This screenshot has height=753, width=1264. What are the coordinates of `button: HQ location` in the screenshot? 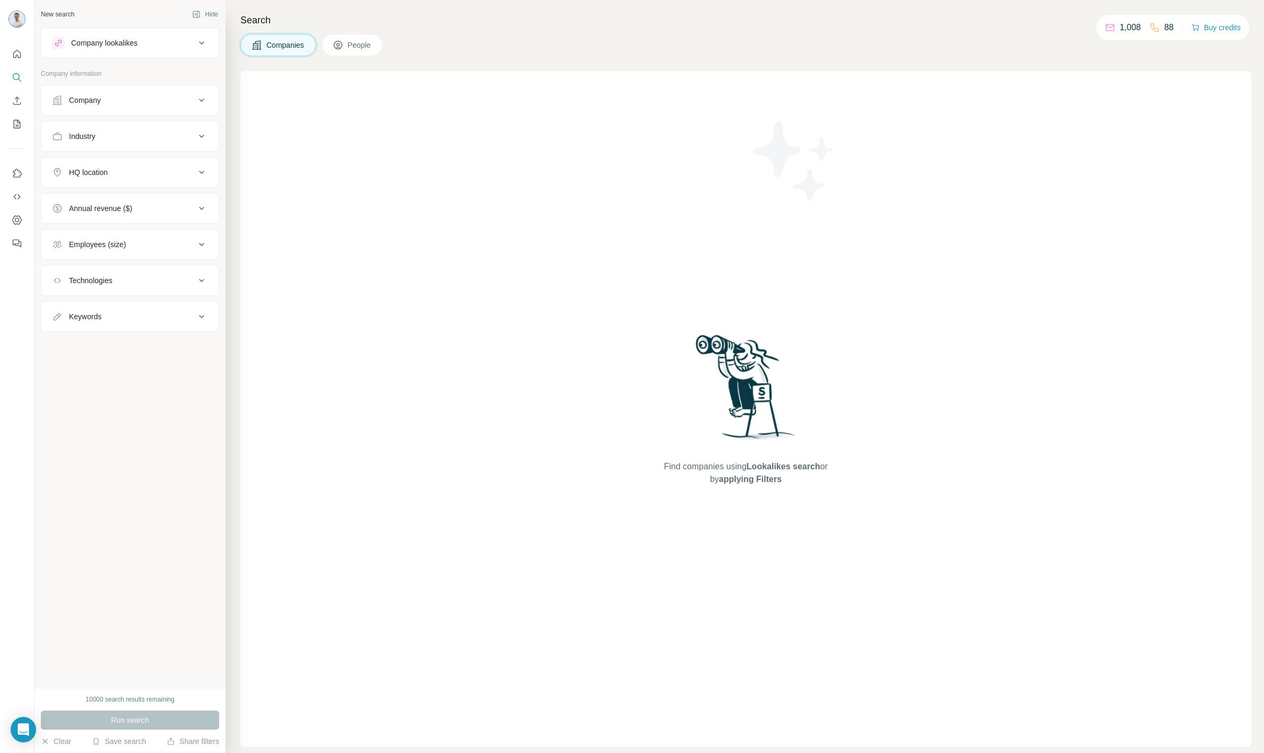 It's located at (130, 172).